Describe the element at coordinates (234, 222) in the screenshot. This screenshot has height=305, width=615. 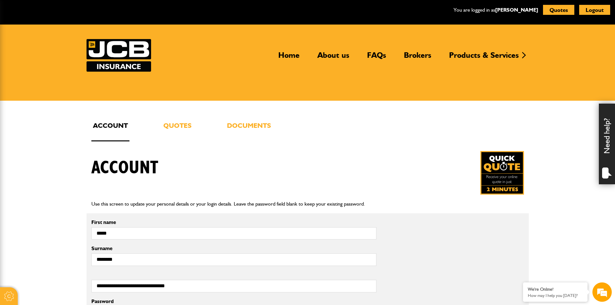
I see `label: First name` at that location.